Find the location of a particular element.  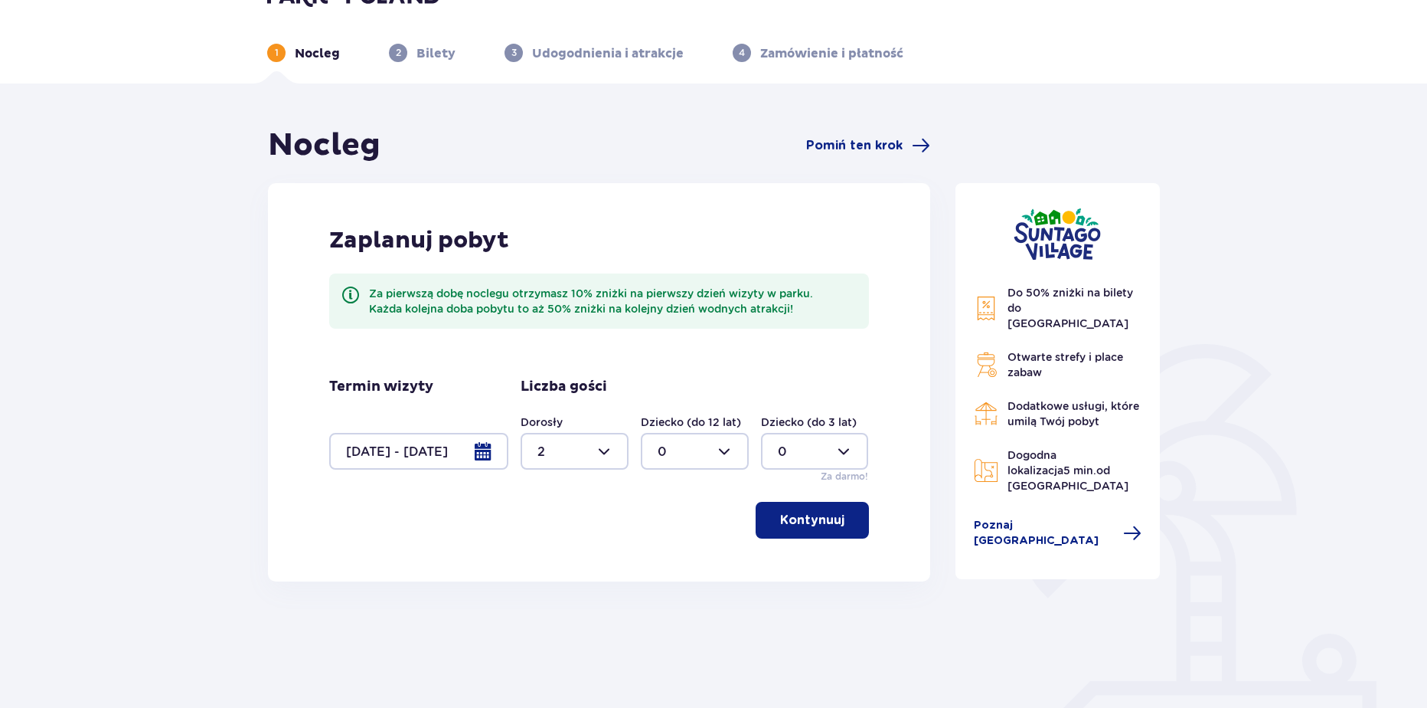

p: Nocleg is located at coordinates (317, 54).